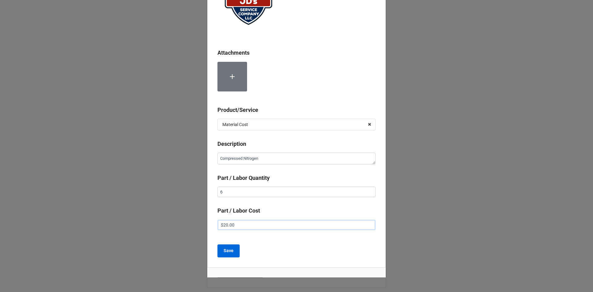 This screenshot has width=593, height=292. I want to click on label: Part / Labor Quantity, so click(243, 178).